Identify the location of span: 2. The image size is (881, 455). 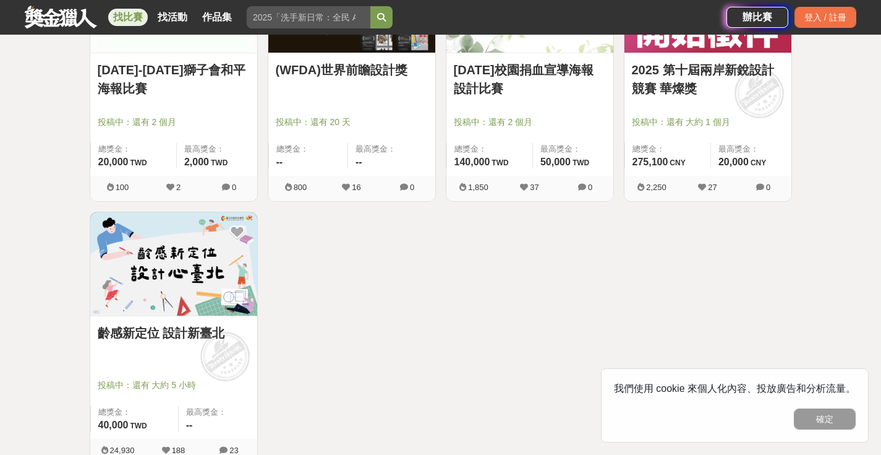
(178, 187).